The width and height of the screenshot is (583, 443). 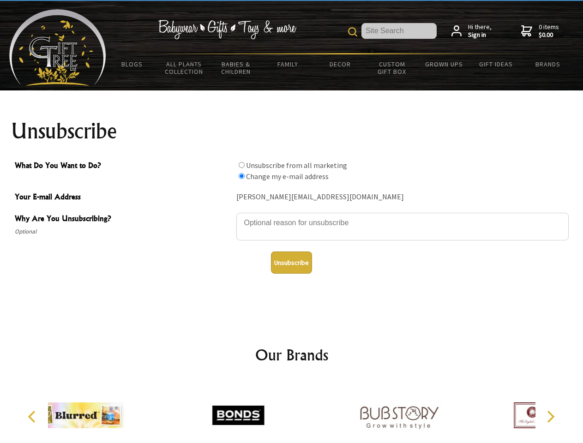 I want to click on img: Babywear - Gifts - Toys & more, so click(x=227, y=30).